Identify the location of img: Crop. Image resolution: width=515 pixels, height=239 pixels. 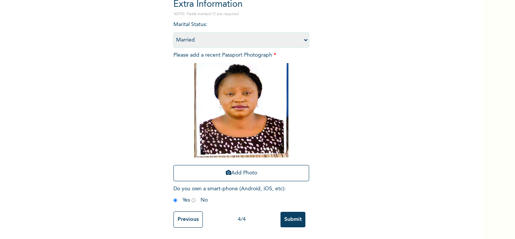
(242, 110).